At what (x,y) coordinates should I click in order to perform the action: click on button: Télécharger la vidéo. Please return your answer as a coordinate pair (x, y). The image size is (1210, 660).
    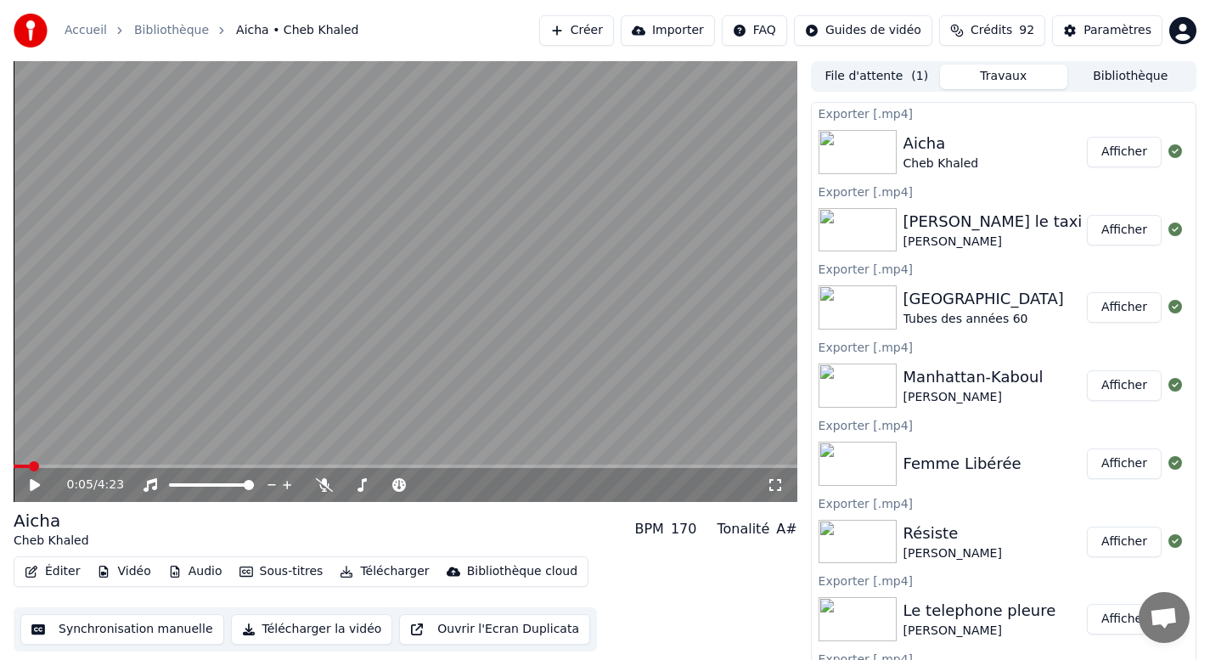
    Looking at the image, I should click on (312, 629).